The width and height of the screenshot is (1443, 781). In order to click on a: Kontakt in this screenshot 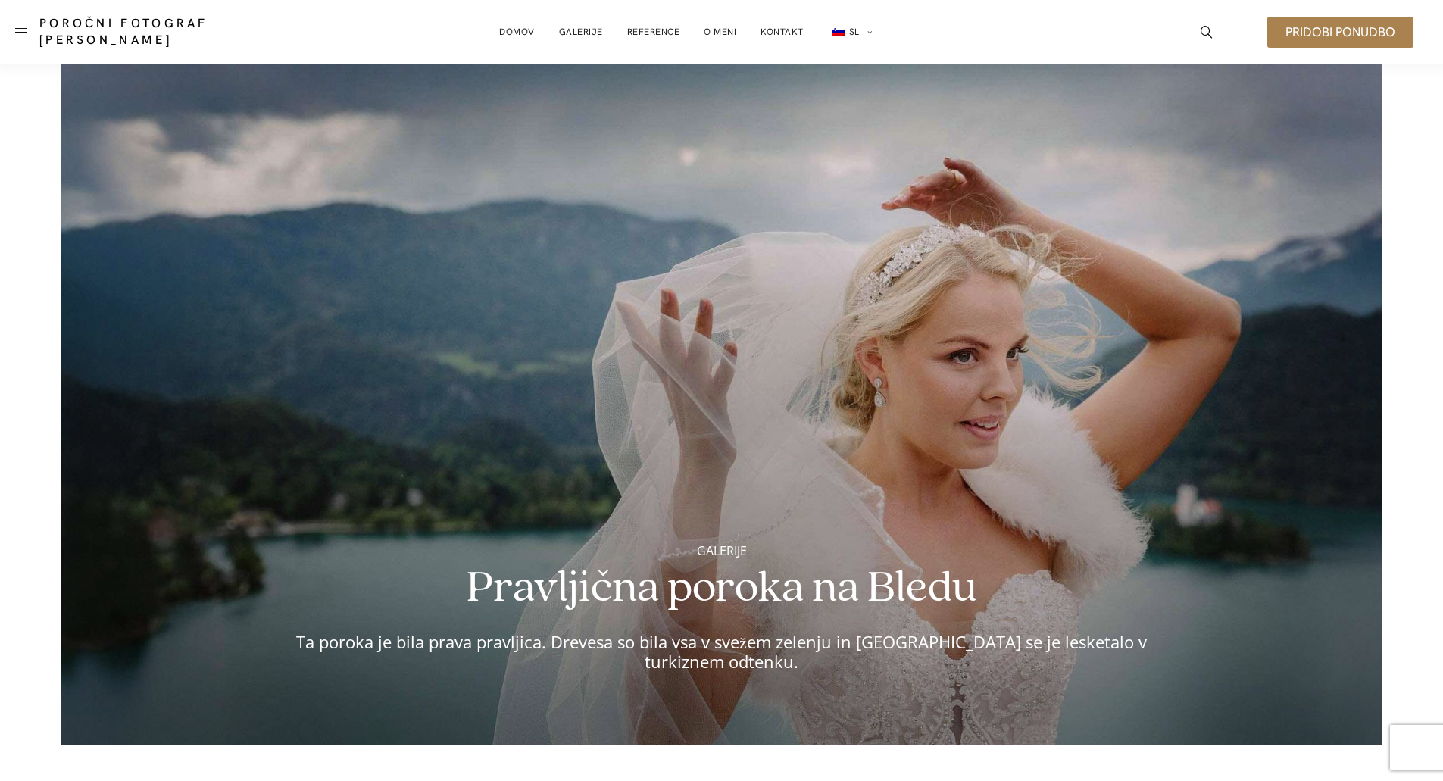, I will do `click(782, 32)`.